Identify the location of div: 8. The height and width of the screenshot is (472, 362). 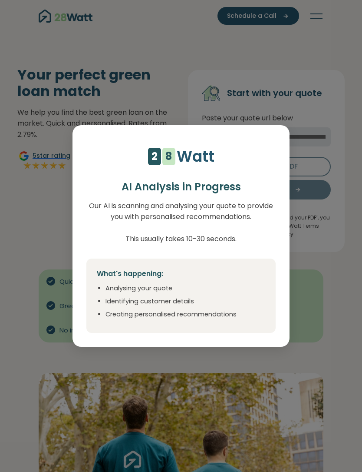
(169, 156).